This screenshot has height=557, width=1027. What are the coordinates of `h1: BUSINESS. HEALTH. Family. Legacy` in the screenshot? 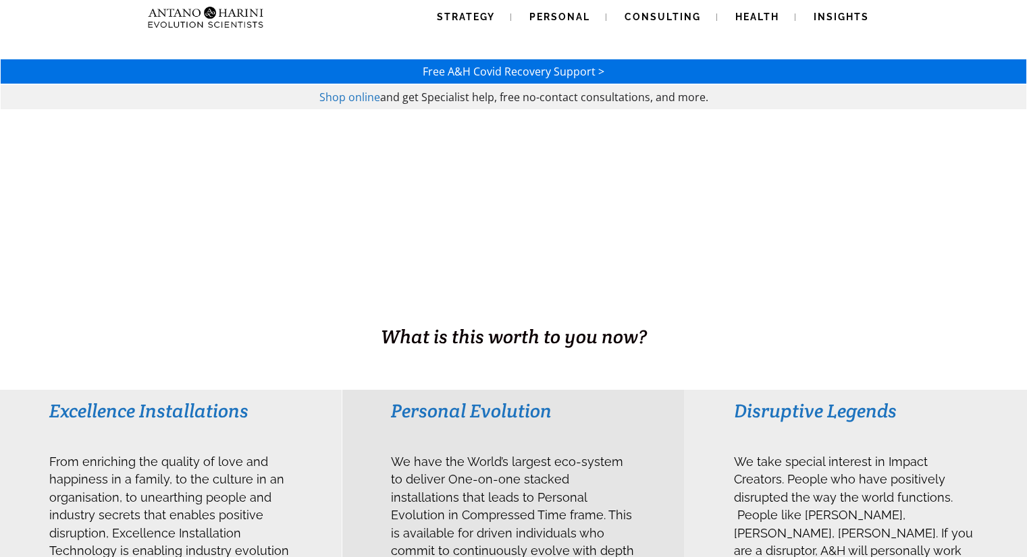 It's located at (513, 309).